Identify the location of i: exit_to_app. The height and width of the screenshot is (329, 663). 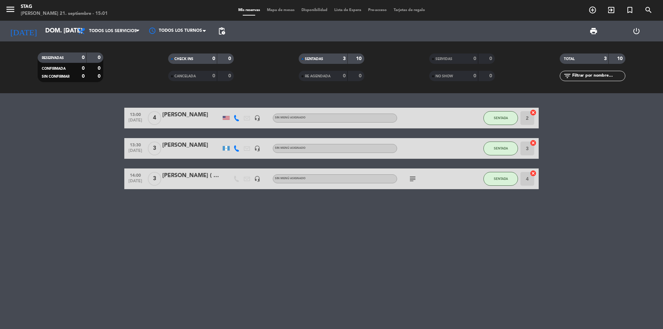
(612, 10).